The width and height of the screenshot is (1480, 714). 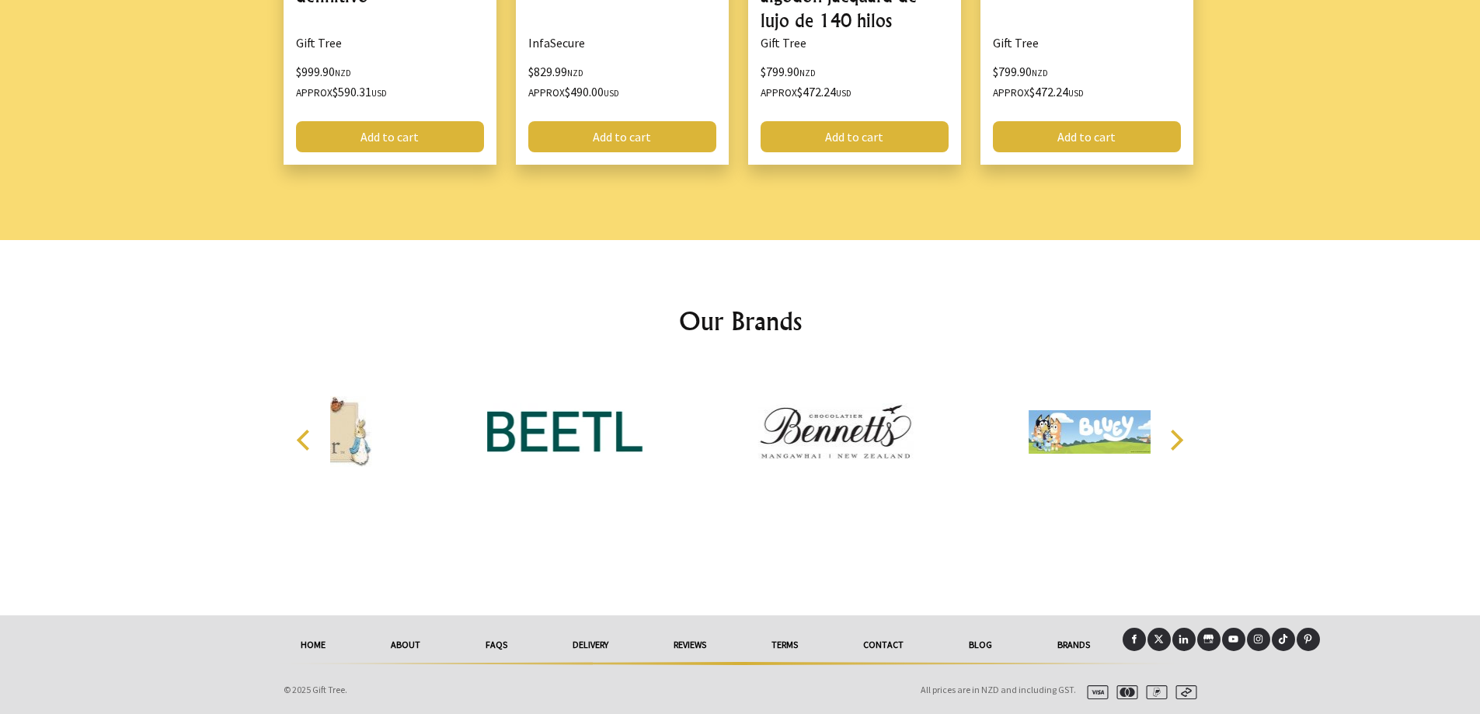 What do you see at coordinates (406, 645) in the screenshot?
I see `a: About` at bounding box center [406, 645].